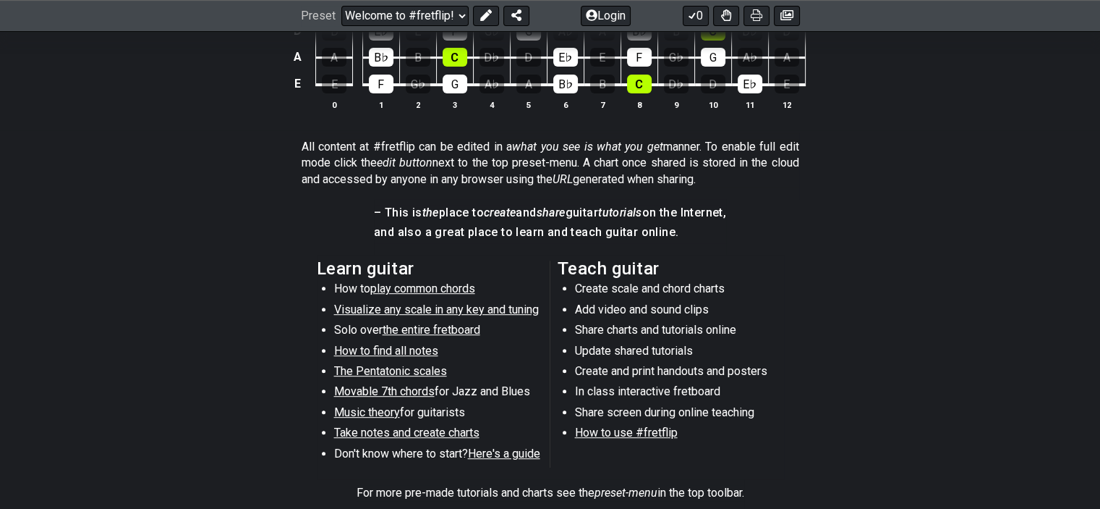  Describe the element at coordinates (551, 163) in the screenshot. I see `p: All content at #fretflip can be edited in a manner. To enable full edit mode click the next to th...` at that location.